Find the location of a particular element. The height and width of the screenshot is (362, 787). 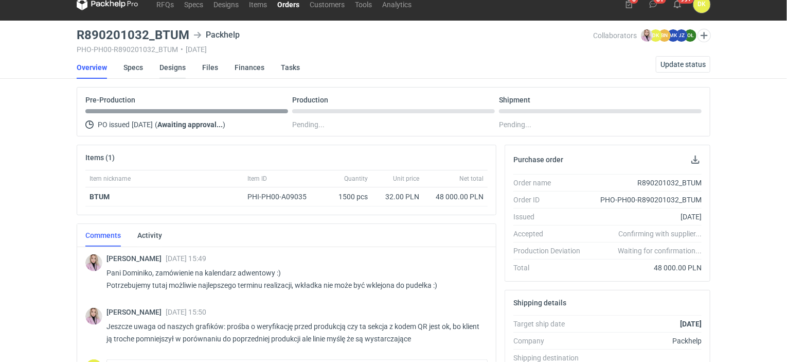

div: PHO-PH00-R890201032_BTUM is located at coordinates (645, 200).